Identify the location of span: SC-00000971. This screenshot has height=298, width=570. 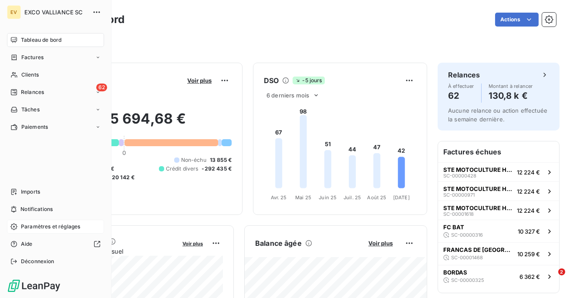
(459, 195).